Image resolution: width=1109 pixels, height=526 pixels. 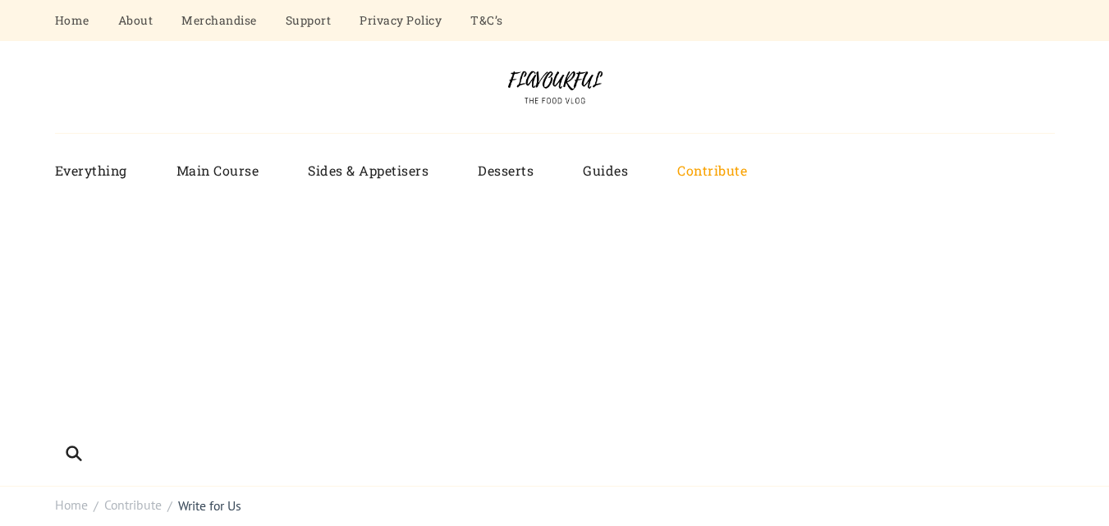 I want to click on a: Everything, so click(x=103, y=171).